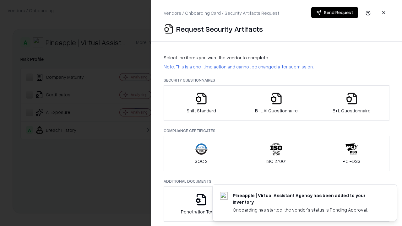  Describe the element at coordinates (276, 131) in the screenshot. I see `p: Compliance Certificates` at that location.